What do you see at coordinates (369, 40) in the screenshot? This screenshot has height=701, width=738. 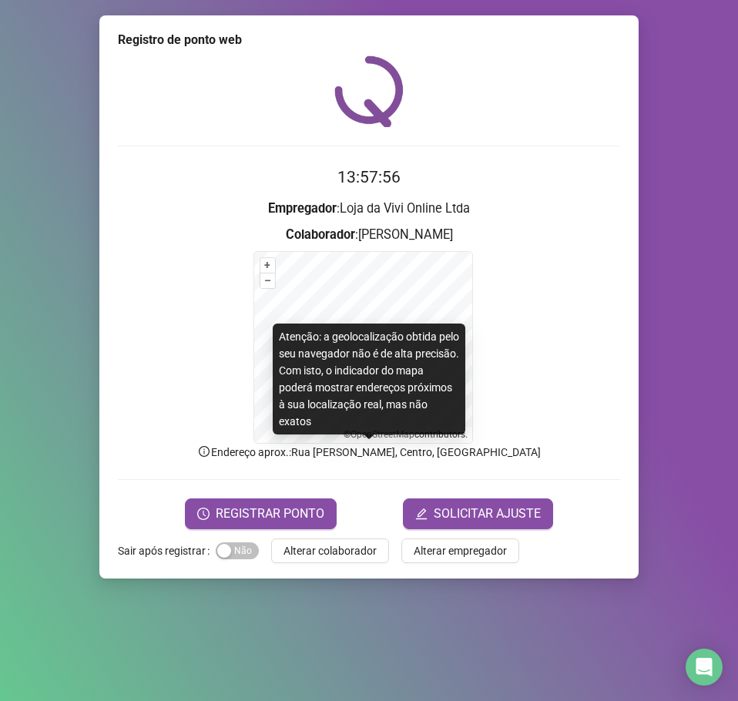 I see `div: Registro de ponto web` at bounding box center [369, 40].